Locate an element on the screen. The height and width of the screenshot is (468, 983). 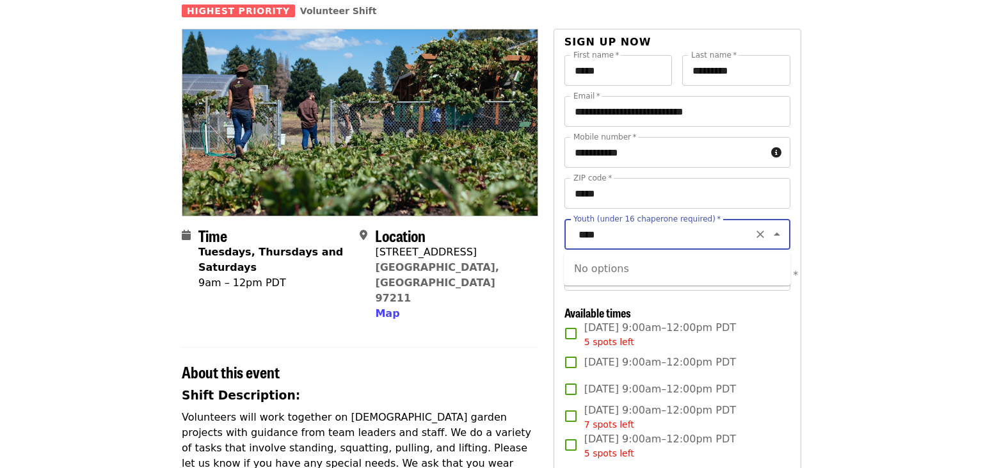
label: Youth (under 16 chaperone required) is located at coordinates (647, 219).